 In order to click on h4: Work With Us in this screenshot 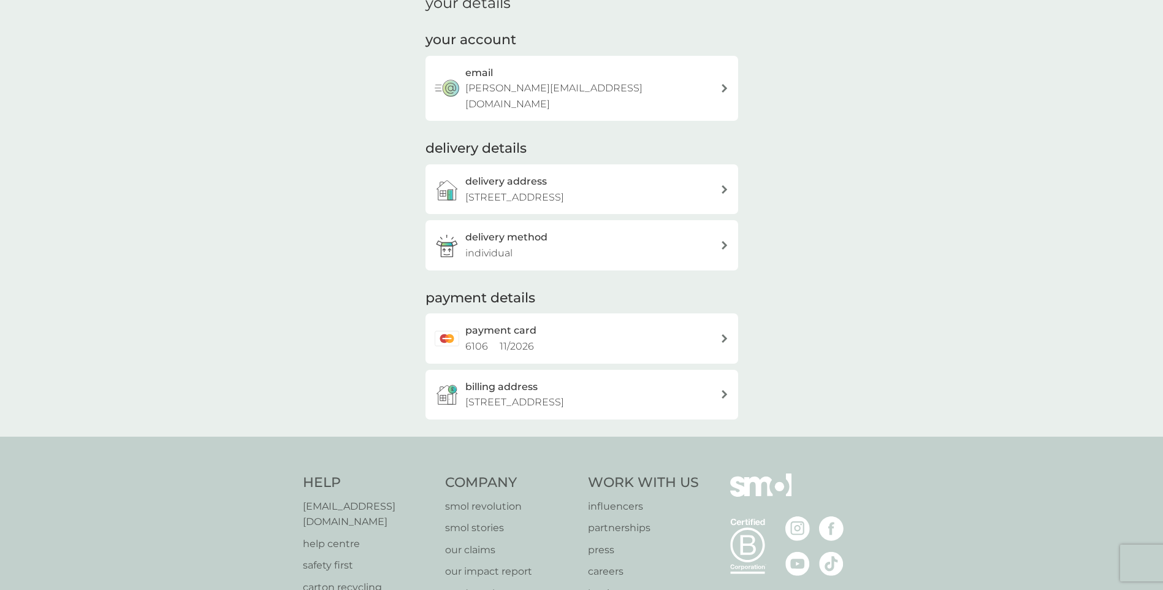, I will do `click(643, 483)`.